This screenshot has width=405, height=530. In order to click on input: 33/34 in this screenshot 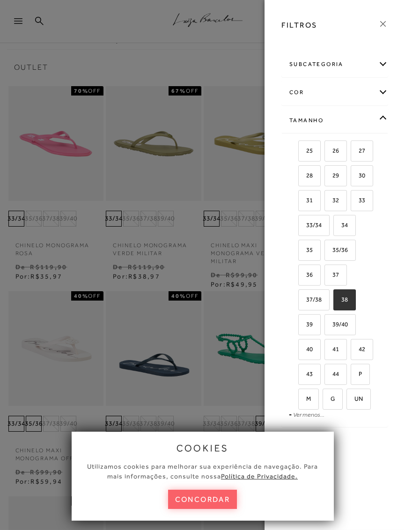, I will do `click(301, 227)`.